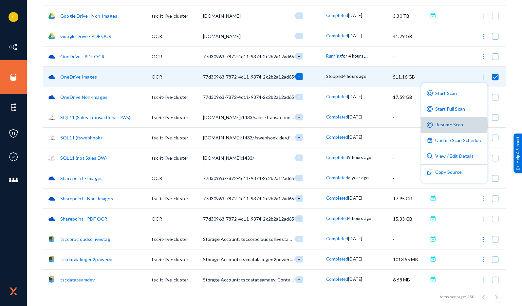  I want to click on button: Copy Source, so click(454, 172).